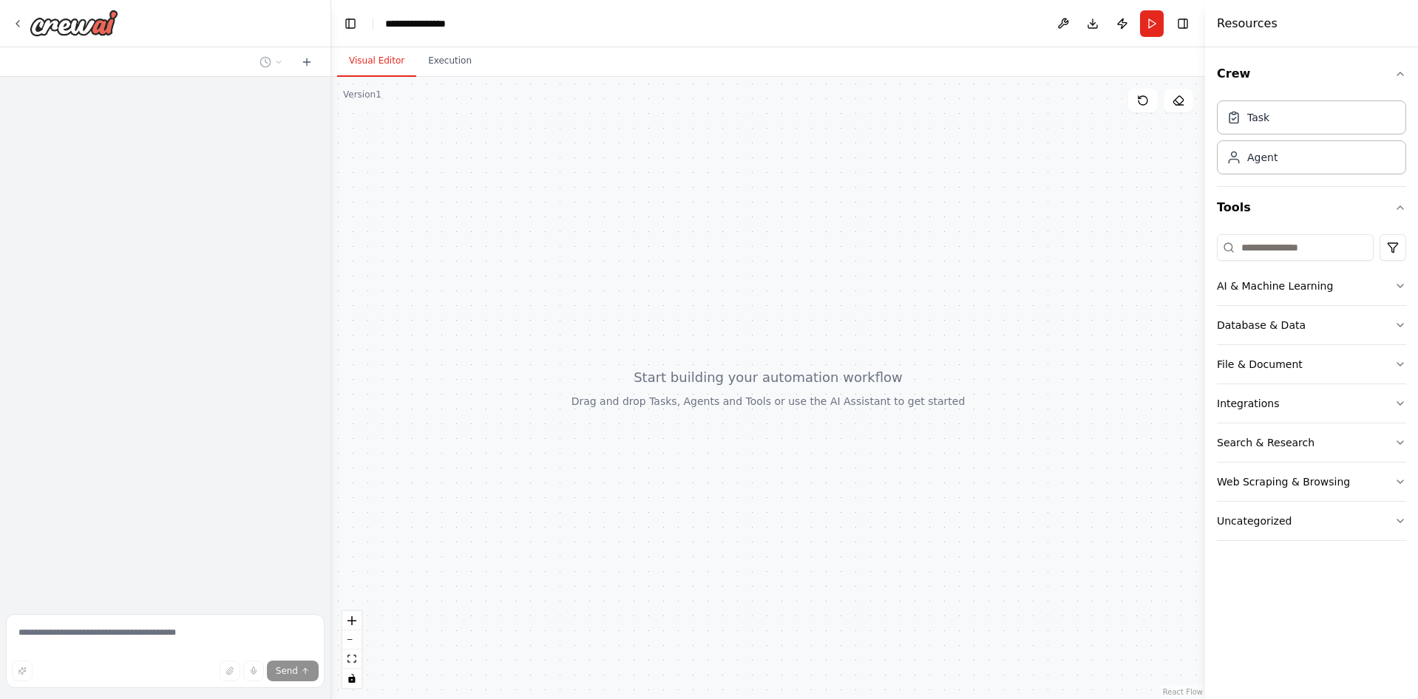 The height and width of the screenshot is (699, 1418). Describe the element at coordinates (1258, 118) in the screenshot. I see `div: Task` at that location.